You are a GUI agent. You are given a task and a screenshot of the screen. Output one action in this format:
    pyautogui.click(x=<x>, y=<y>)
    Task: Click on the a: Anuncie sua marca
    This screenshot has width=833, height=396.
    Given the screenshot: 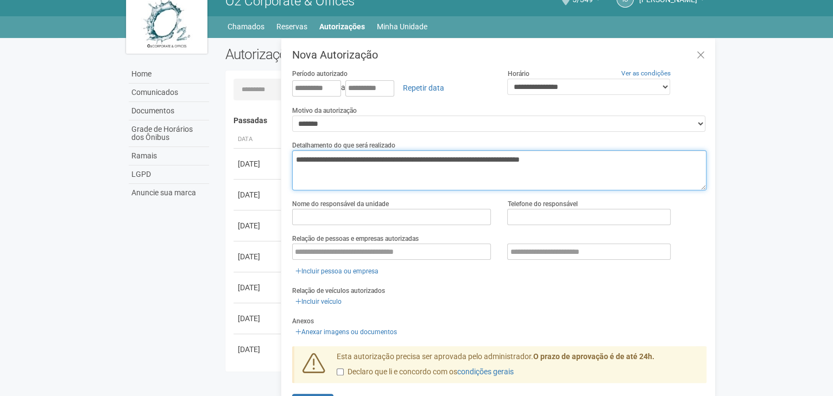 What is the action you would take?
    pyautogui.click(x=169, y=193)
    